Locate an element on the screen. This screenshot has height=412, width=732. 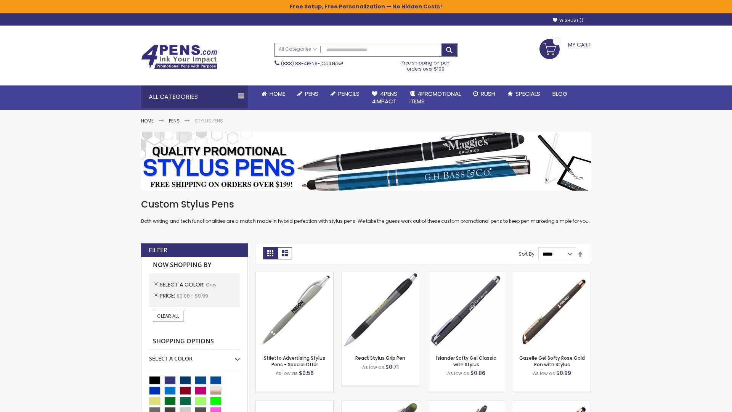
a: Clear All is located at coordinates (168, 316).